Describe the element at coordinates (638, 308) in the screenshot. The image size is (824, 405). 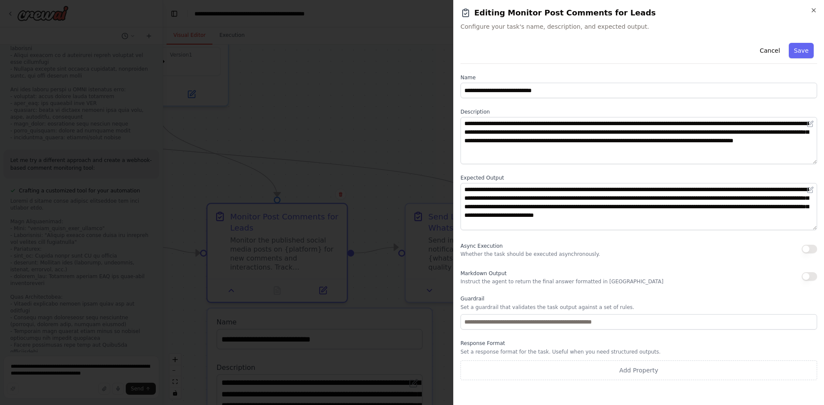
I see `p: Set a guardrail that validates the task output against a set of rules.` at that location.